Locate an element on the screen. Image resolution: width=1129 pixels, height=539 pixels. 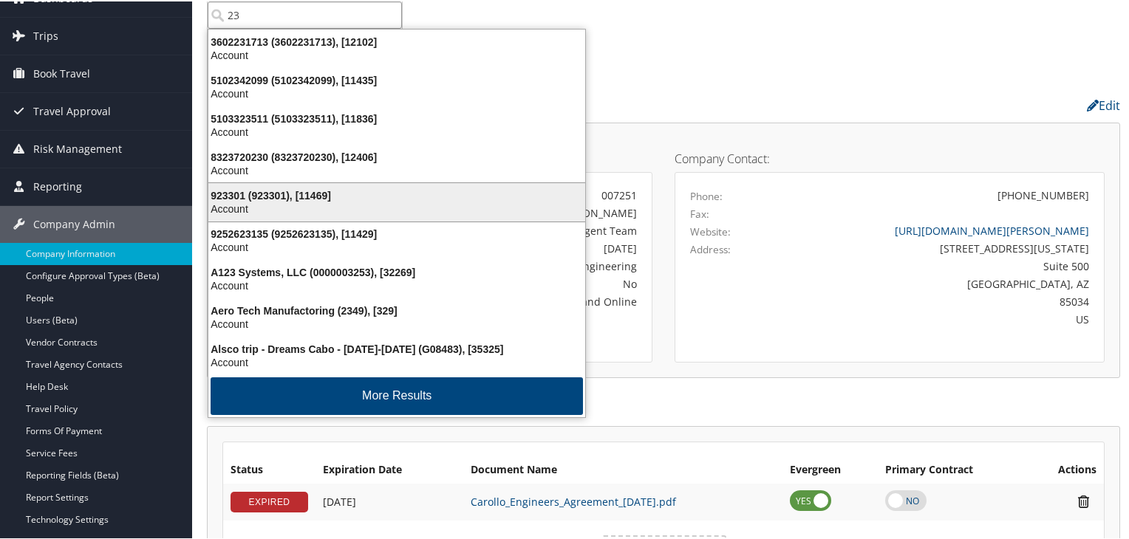
div: EXPIRED is located at coordinates (269, 501).